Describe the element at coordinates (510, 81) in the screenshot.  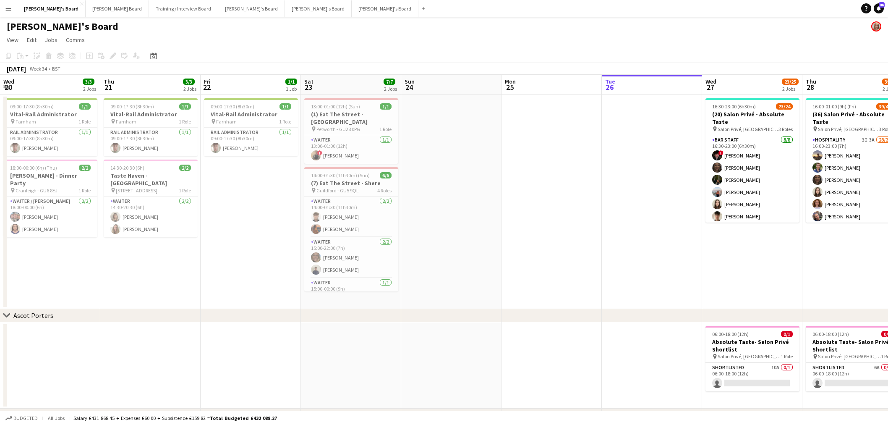
I see `span: Mon` at that location.